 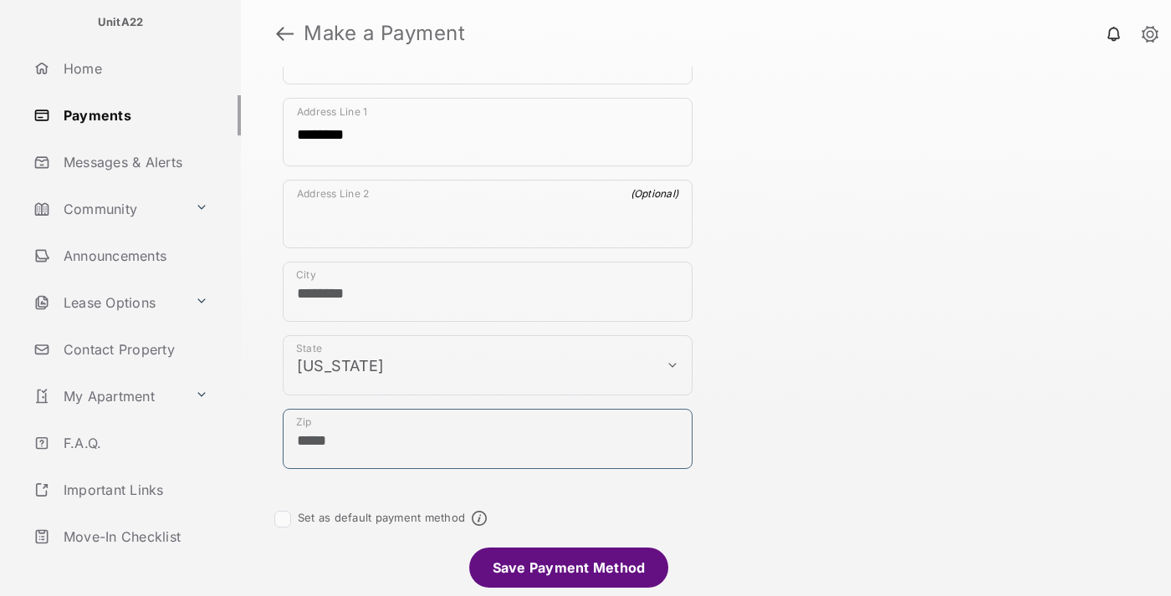 I want to click on a: Announcements, so click(x=134, y=256).